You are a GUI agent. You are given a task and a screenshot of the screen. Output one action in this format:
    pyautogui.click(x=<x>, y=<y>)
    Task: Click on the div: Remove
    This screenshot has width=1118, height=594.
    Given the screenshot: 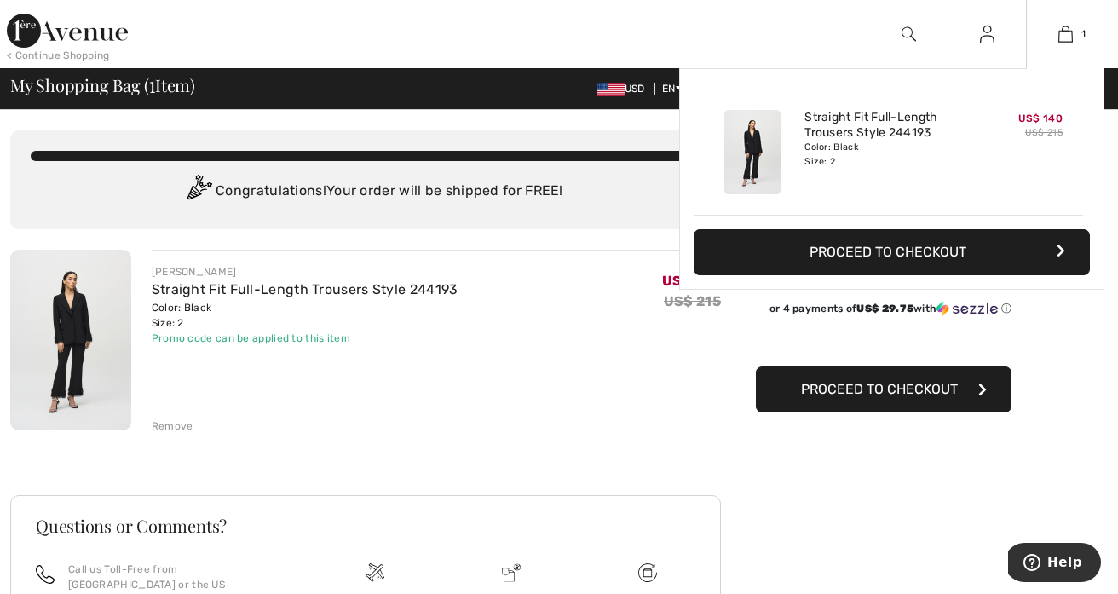 What is the action you would take?
    pyautogui.click(x=172, y=426)
    